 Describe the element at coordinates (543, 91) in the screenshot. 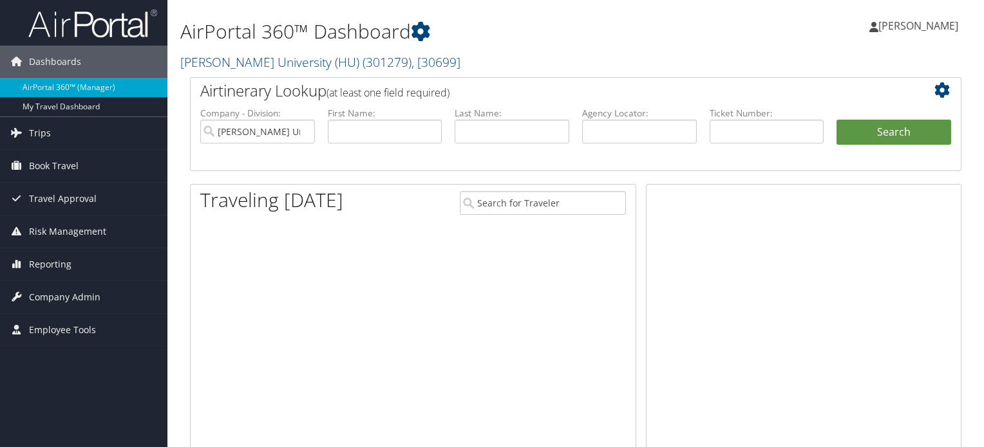

I see `h2: Airtinerary Lookup` at that location.